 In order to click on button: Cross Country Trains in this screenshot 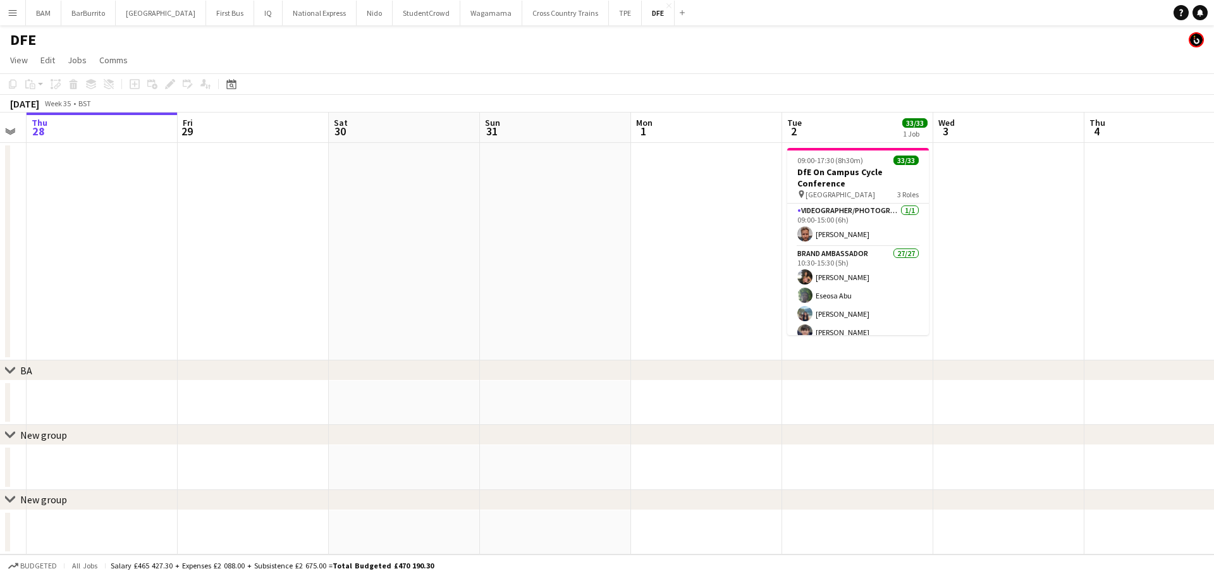, I will do `click(565, 13)`.